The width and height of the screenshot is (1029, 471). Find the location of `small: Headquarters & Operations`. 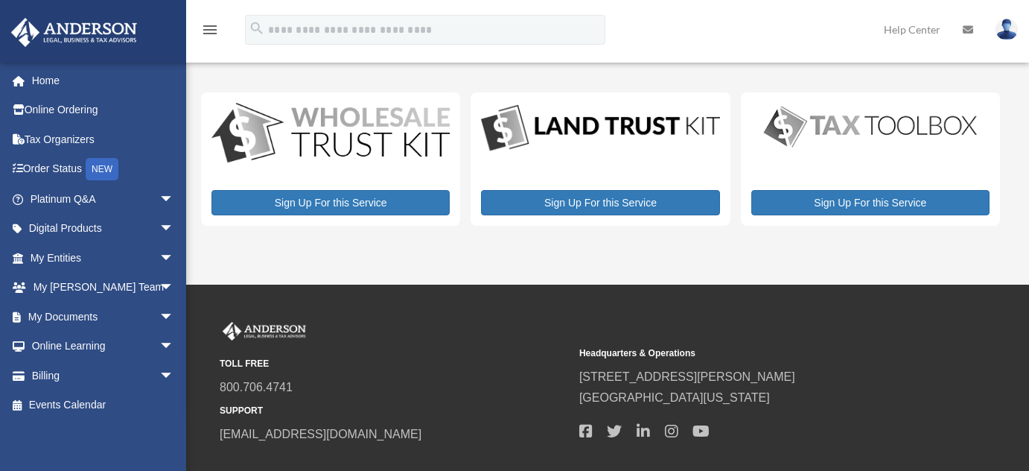

small: Headquarters & Operations is located at coordinates (753, 353).